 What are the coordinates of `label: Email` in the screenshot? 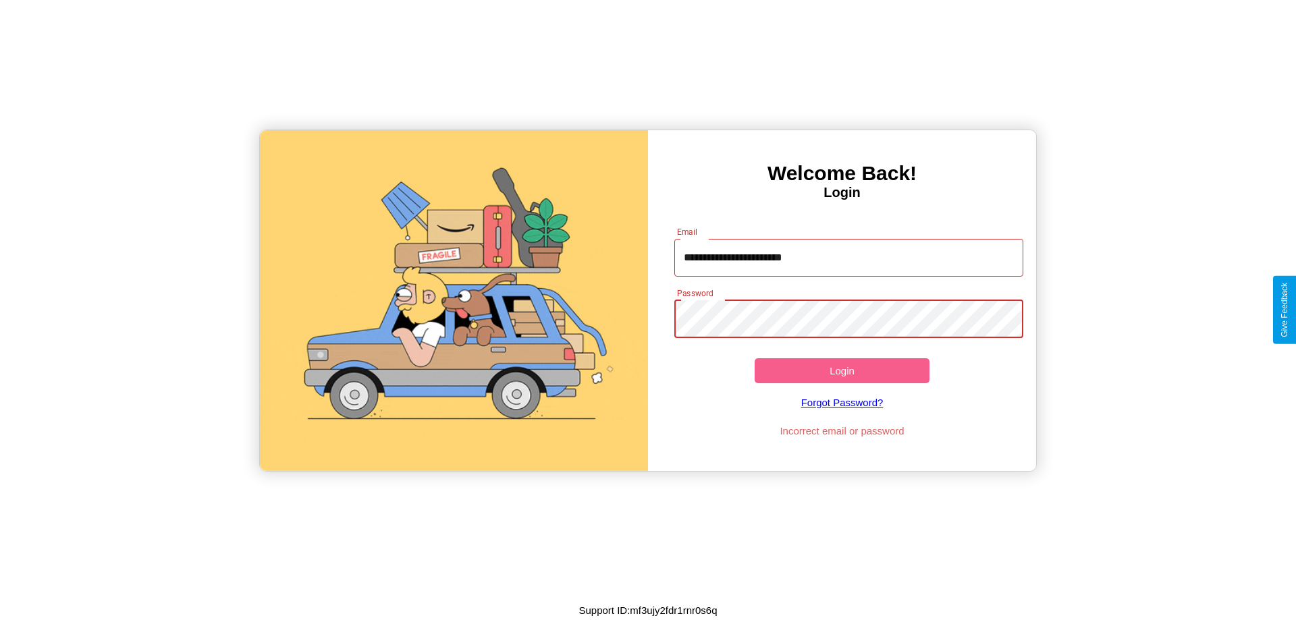 It's located at (687, 232).